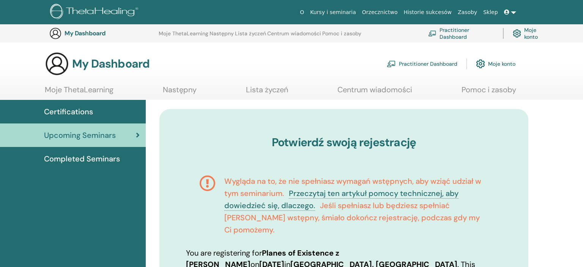 This screenshot has height=267, width=583. What do you see at coordinates (380, 12) in the screenshot?
I see `a: Orzecznictwo` at bounding box center [380, 12].